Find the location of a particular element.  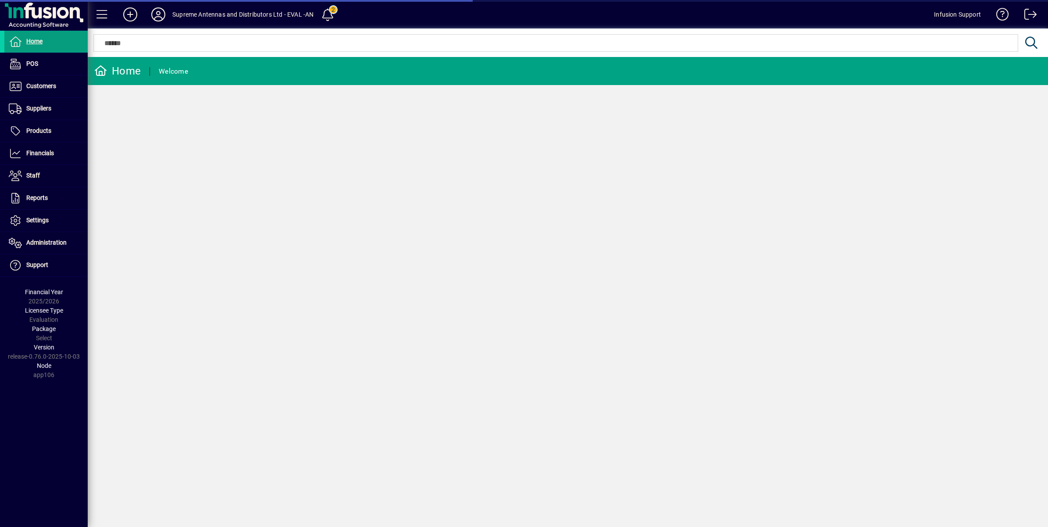

a: Customers is located at coordinates (46, 86).